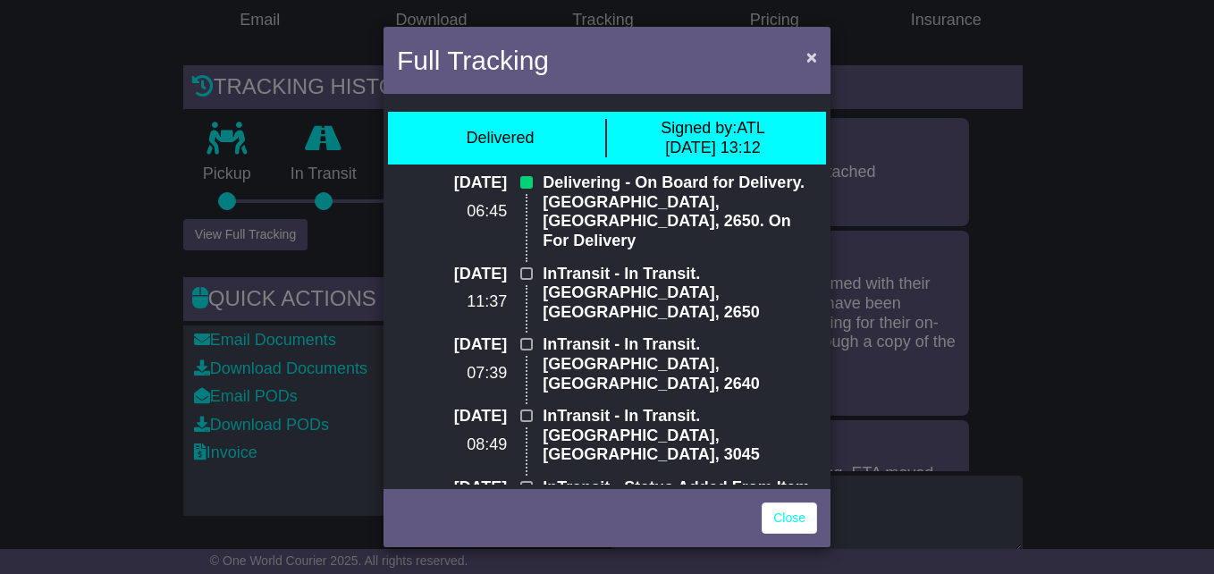 The width and height of the screenshot is (1214, 574). Describe the element at coordinates (451, 374) in the screenshot. I see `p: 07:39` at that location.